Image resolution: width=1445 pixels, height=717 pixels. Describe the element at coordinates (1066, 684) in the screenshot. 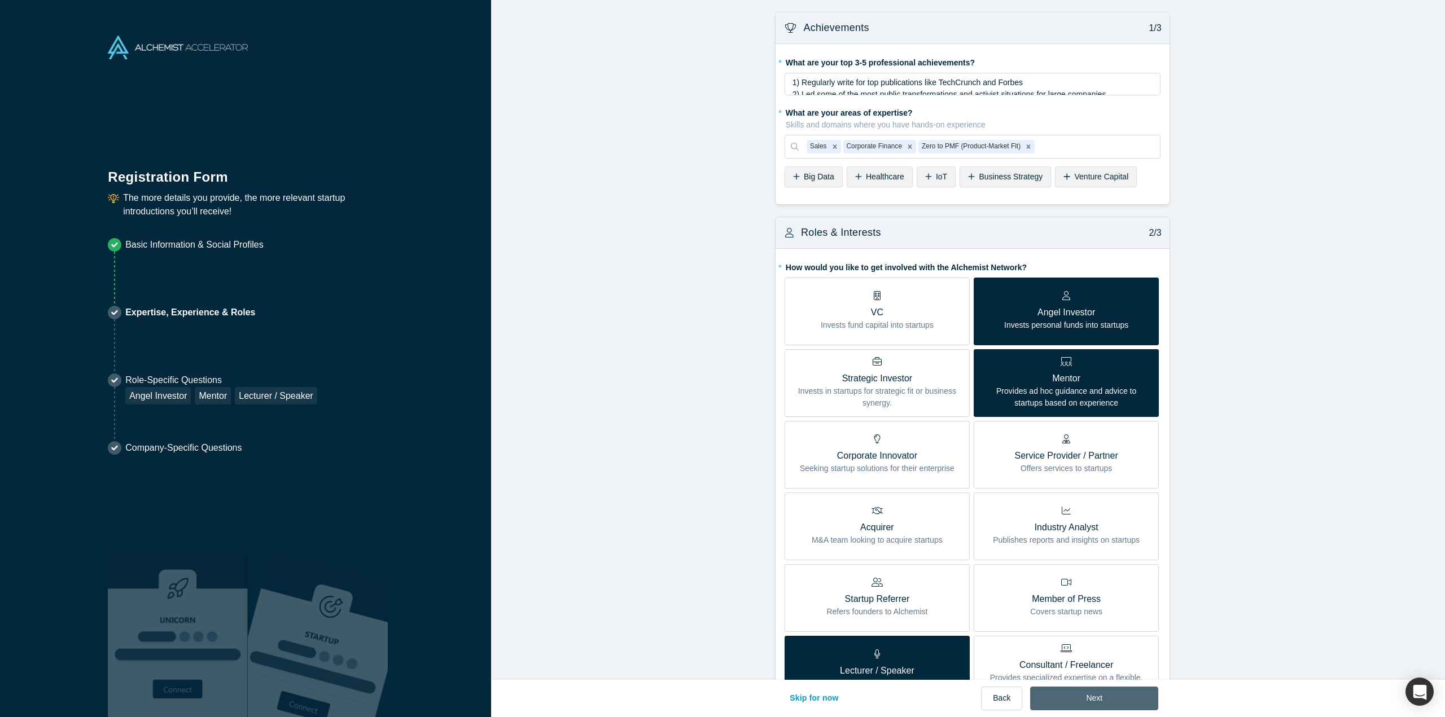

I see `p: Provides specialized expertise on a flexible, project basis.` at that location.